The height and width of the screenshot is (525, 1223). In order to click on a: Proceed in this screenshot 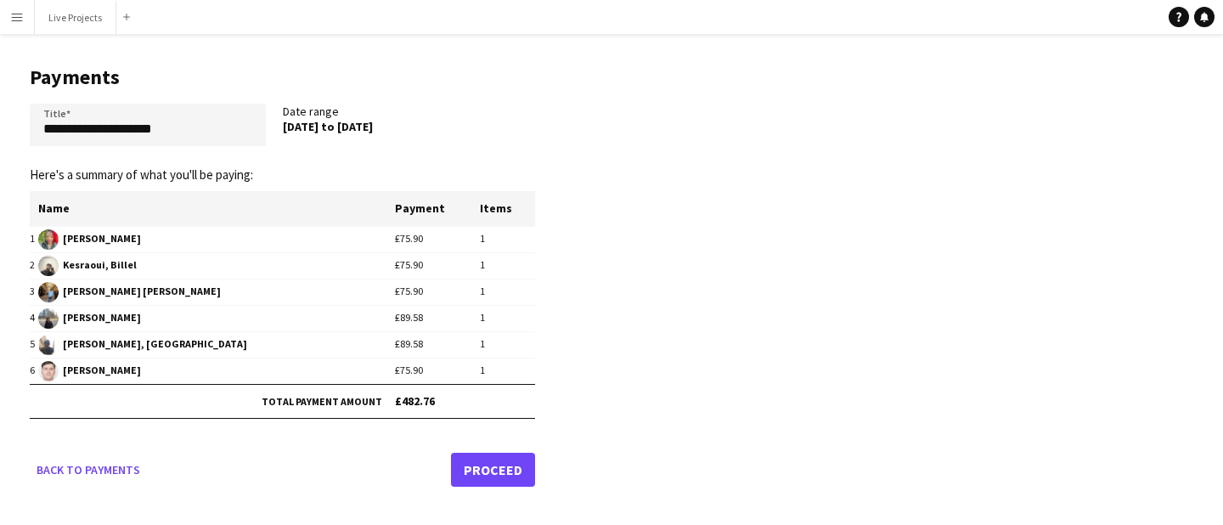, I will do `click(493, 470)`.